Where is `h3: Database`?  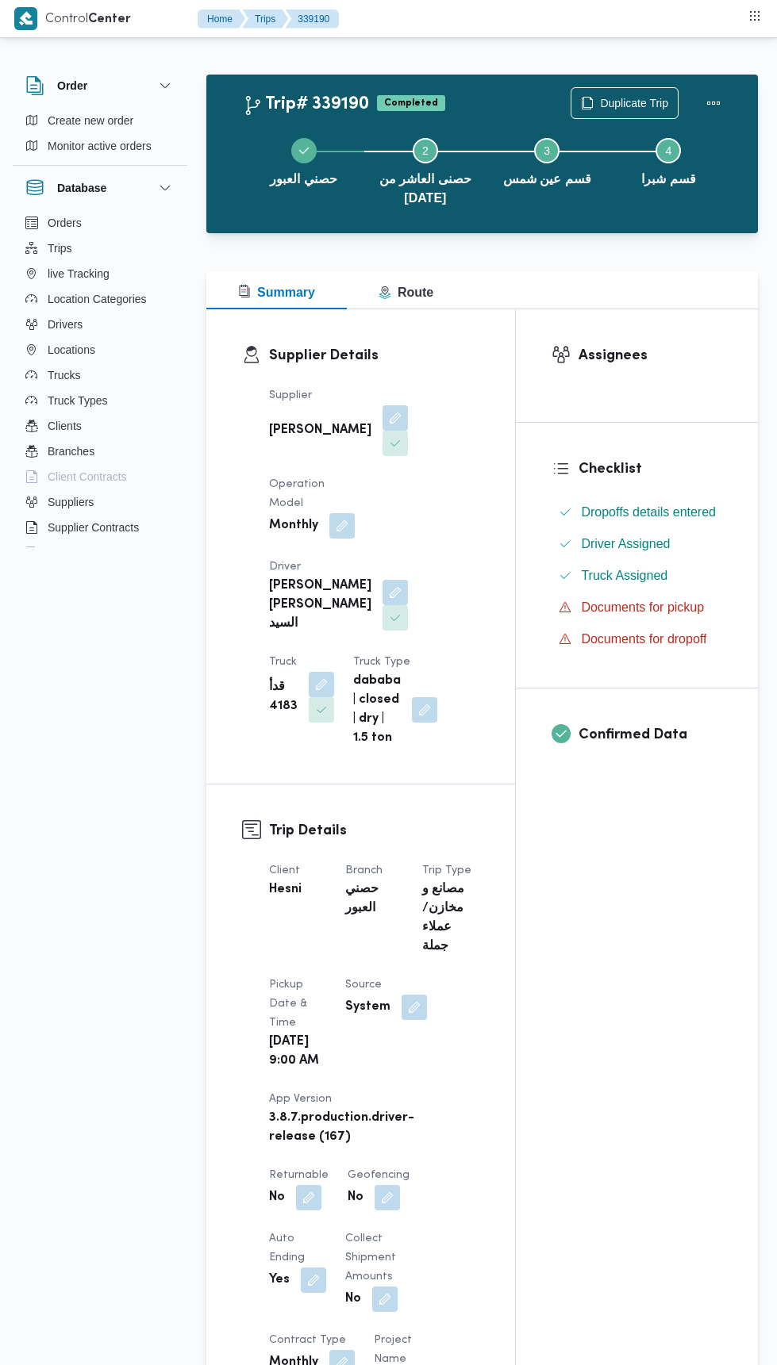
h3: Database is located at coordinates (82, 188).